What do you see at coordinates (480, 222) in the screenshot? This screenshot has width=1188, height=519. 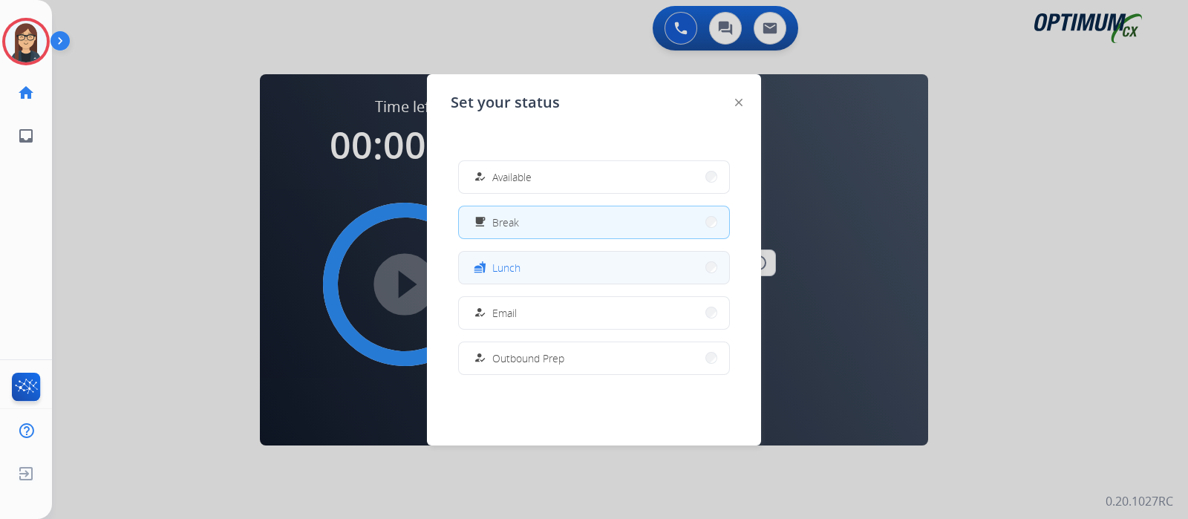 I see `mat-icon: free_breakfast` at bounding box center [480, 222].